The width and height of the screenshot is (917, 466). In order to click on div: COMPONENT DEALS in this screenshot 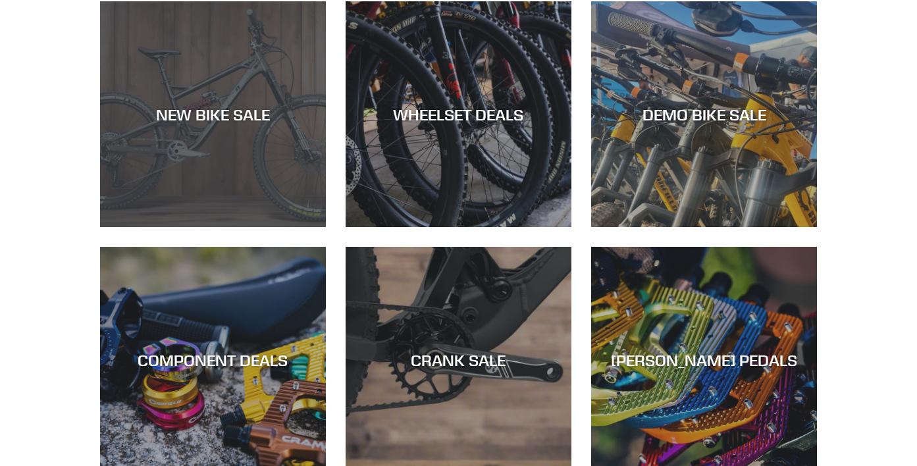, I will do `click(213, 360)`.